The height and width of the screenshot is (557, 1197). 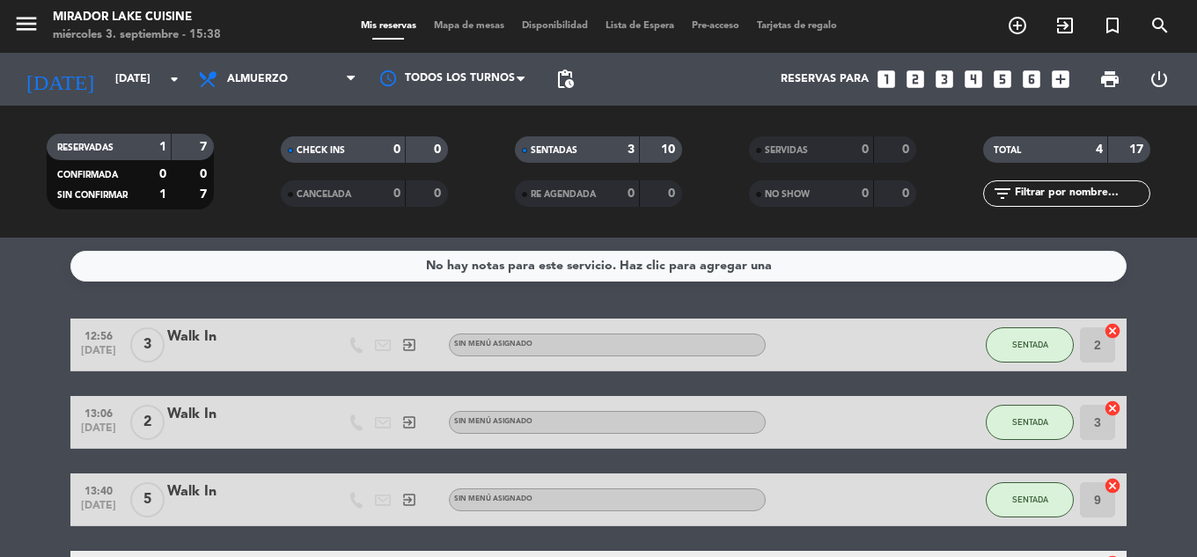 What do you see at coordinates (136, 18) in the screenshot?
I see `div: Mirador Lake Cuisine` at bounding box center [136, 18].